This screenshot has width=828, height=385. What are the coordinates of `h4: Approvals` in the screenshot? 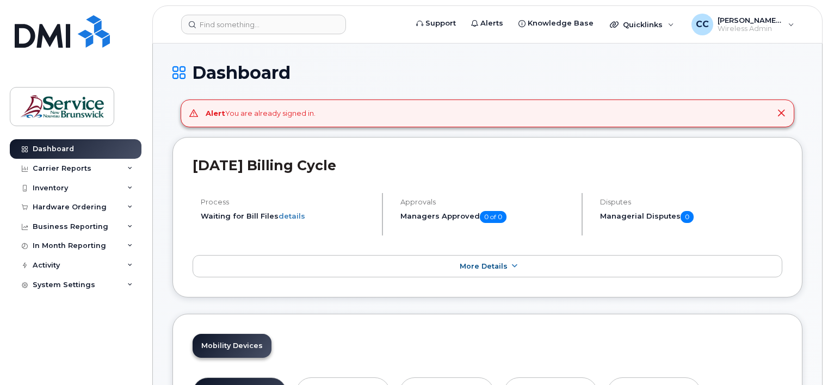 It's located at (487, 202).